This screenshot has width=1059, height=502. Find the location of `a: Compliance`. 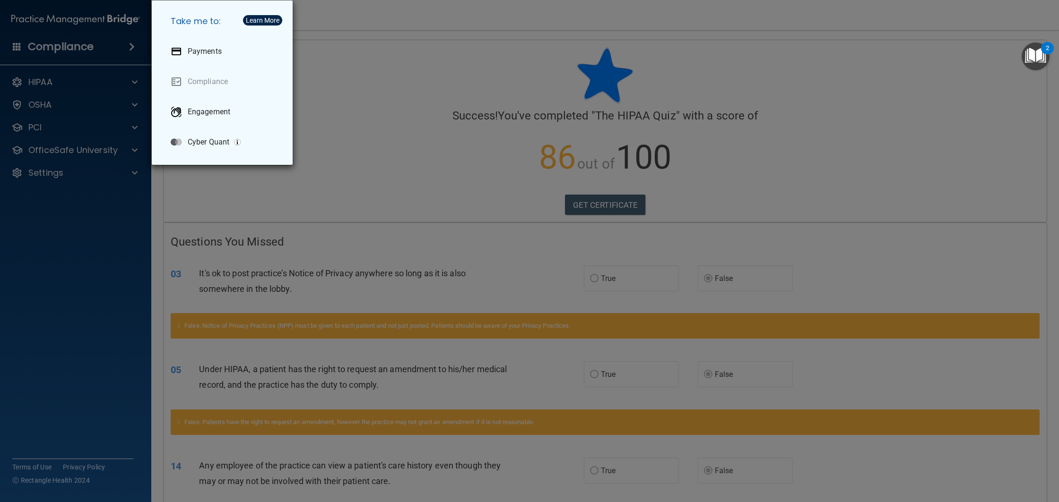

a: Compliance is located at coordinates (224, 82).